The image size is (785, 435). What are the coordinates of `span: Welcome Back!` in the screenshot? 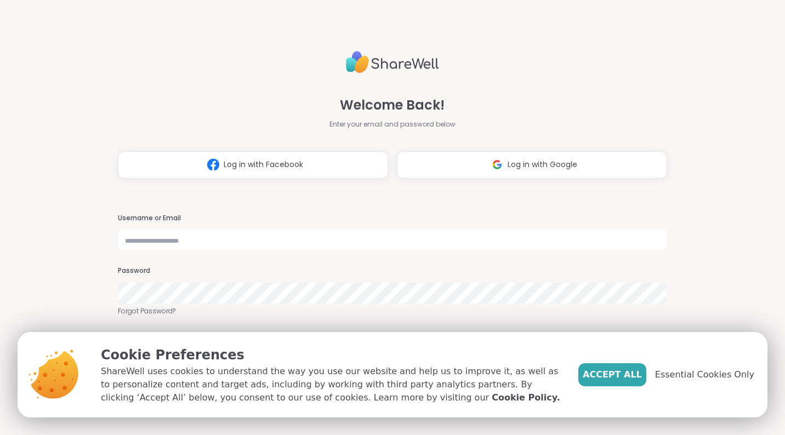 It's located at (392, 105).